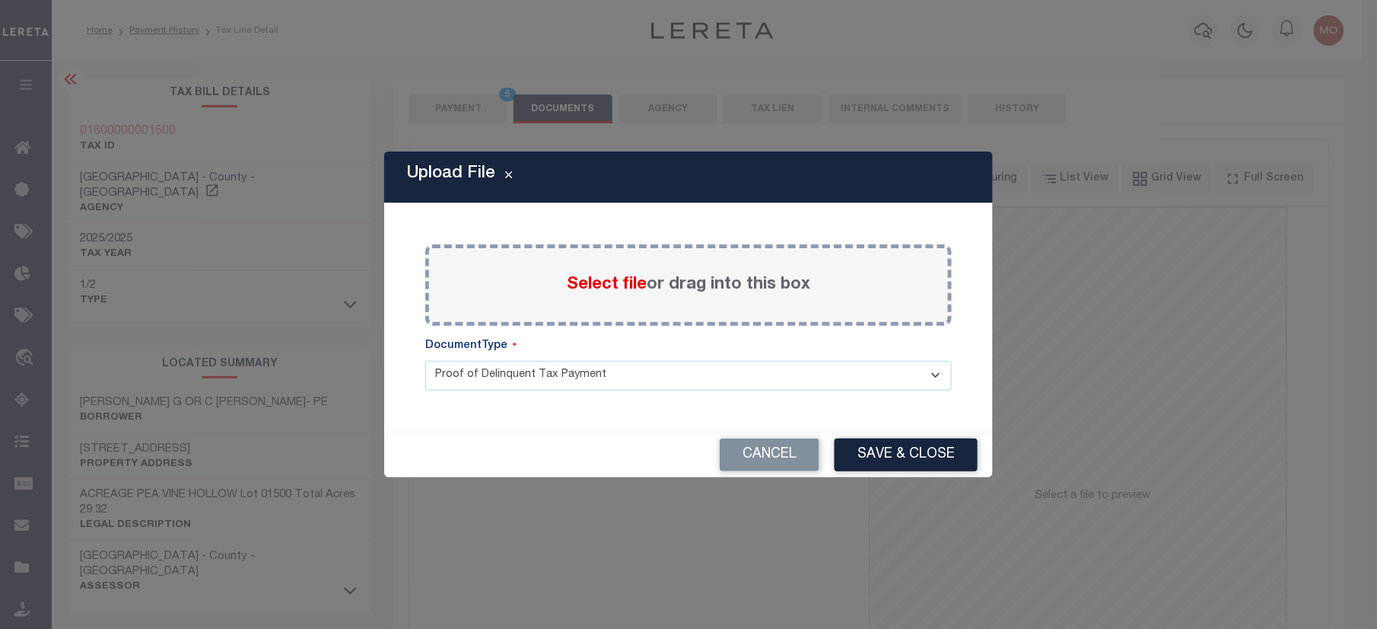 This screenshot has height=629, width=1377. What do you see at coordinates (906, 454) in the screenshot?
I see `button: Save & Close` at bounding box center [906, 454].